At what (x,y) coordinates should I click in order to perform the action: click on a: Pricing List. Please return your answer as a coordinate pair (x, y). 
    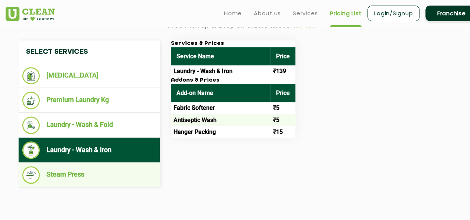
    Looking at the image, I should click on (346, 13).